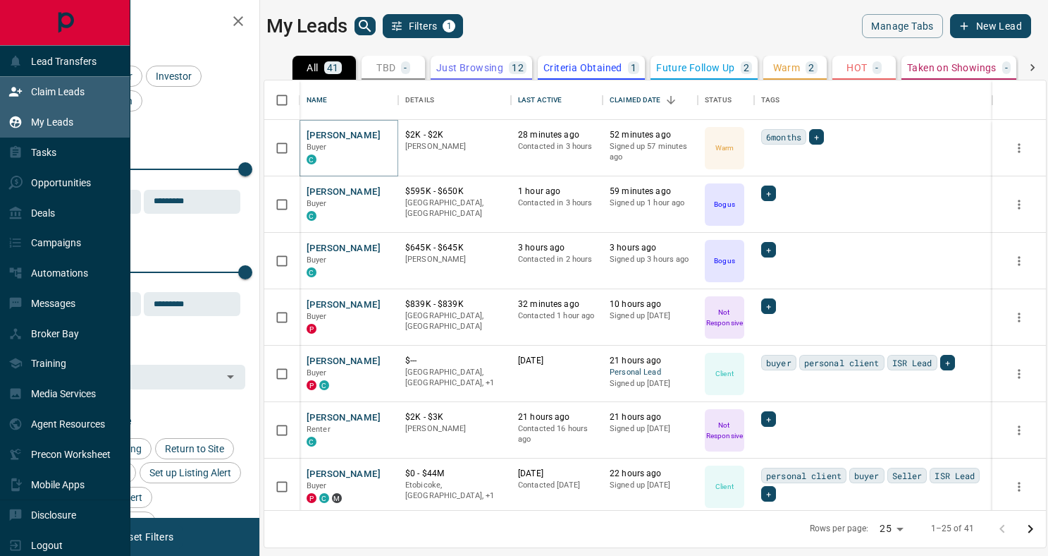 This screenshot has width=1048, height=556. What do you see at coordinates (145, 537) in the screenshot?
I see `button: Reset Filters` at bounding box center [145, 537].